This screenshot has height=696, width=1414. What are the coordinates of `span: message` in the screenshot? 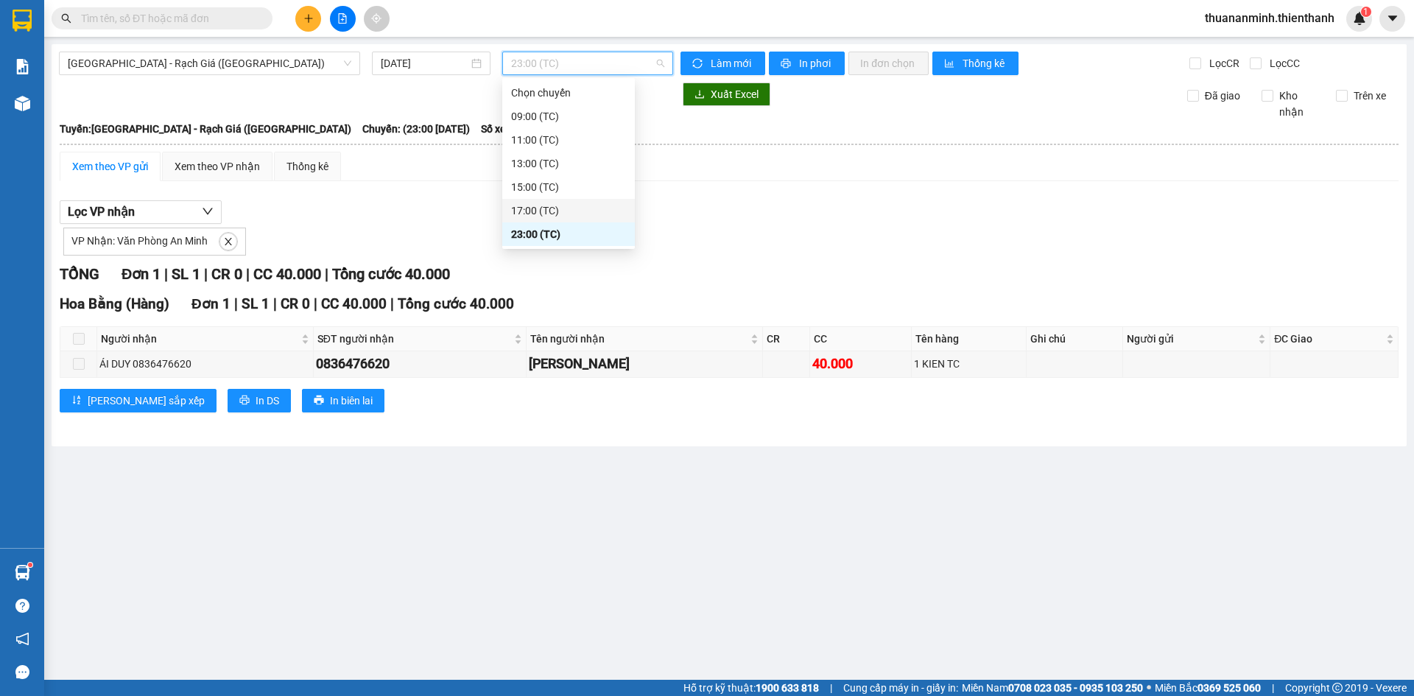 It's located at (22, 671).